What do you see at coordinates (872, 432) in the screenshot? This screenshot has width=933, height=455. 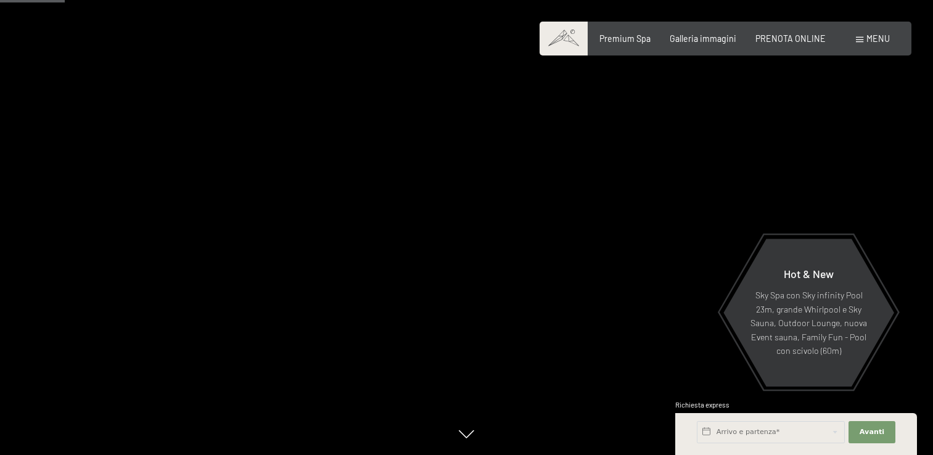 I see `button: Avanti` at bounding box center [872, 432].